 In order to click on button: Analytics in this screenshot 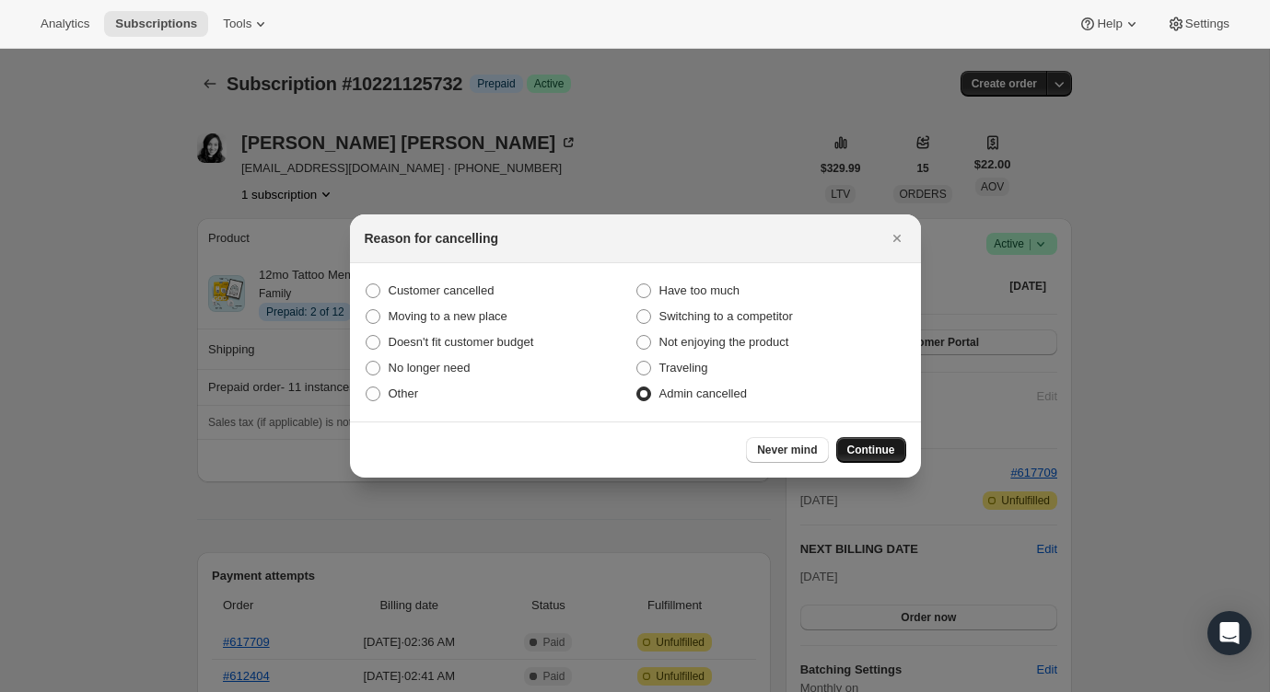, I will do `click(64, 24)`.